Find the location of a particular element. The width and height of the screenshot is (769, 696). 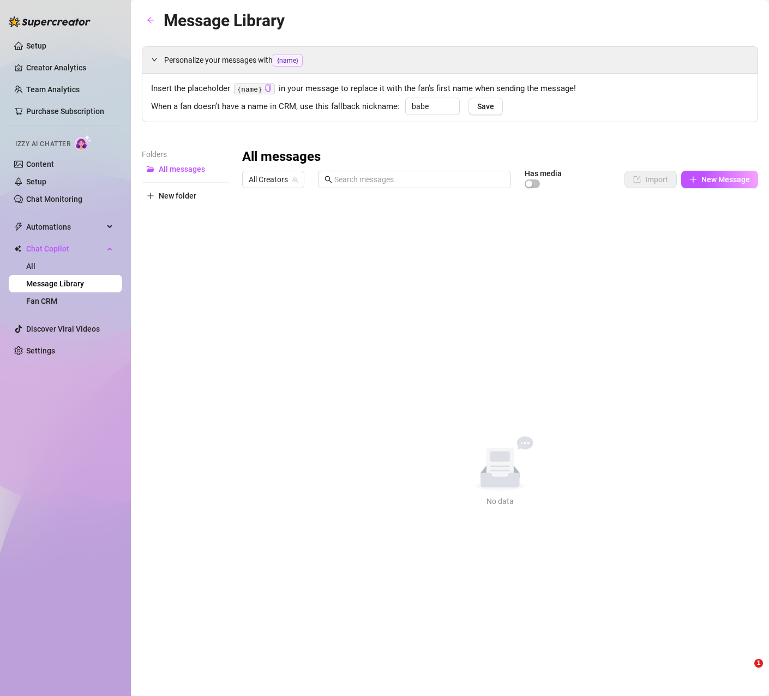

article: Message Library is located at coordinates (224, 20).